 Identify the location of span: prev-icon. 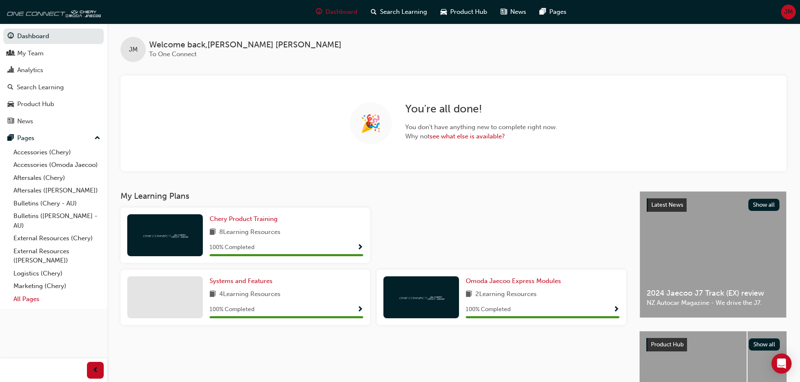
(95, 371).